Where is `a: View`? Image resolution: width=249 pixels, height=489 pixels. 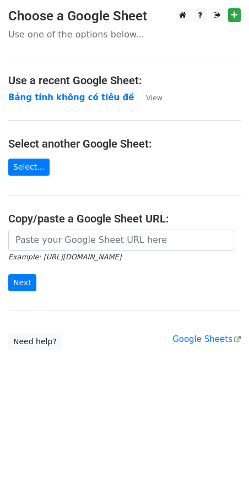
a: View is located at coordinates (149, 98).